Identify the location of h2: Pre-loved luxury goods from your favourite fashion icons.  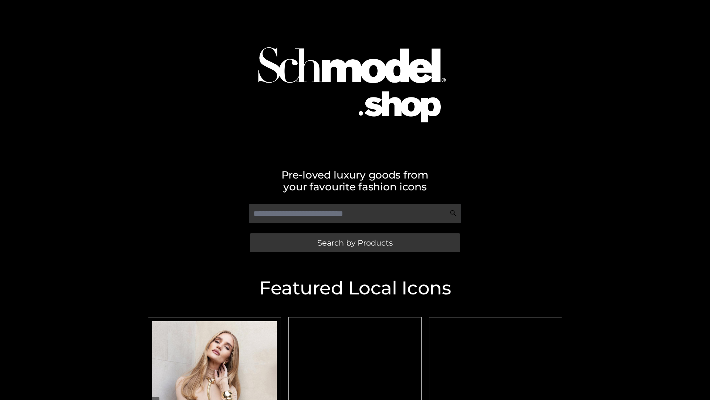
(355, 181).